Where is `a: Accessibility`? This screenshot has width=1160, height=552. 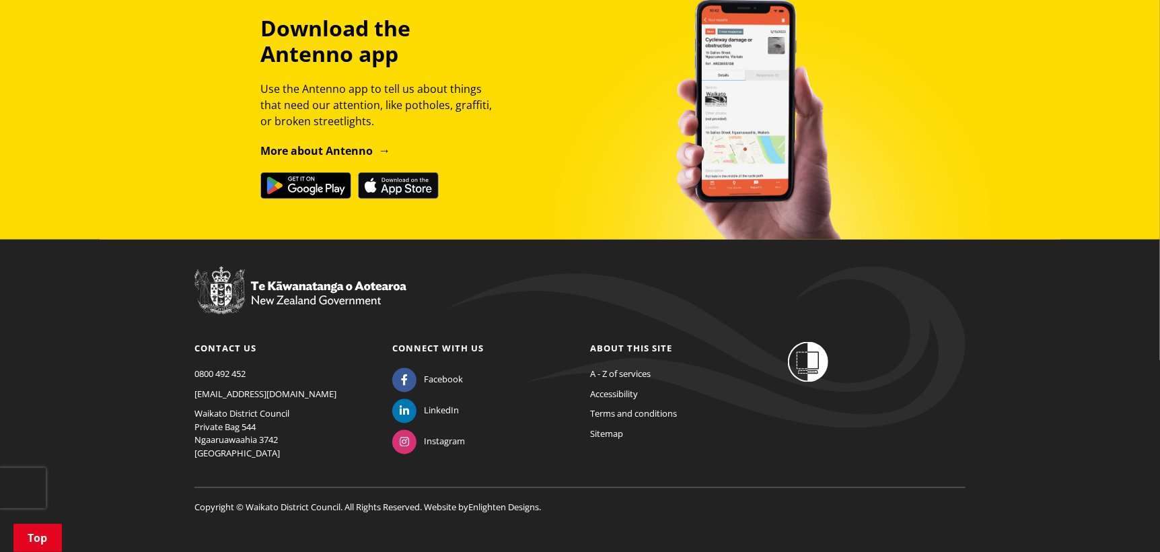 a: Accessibility is located at coordinates (614, 394).